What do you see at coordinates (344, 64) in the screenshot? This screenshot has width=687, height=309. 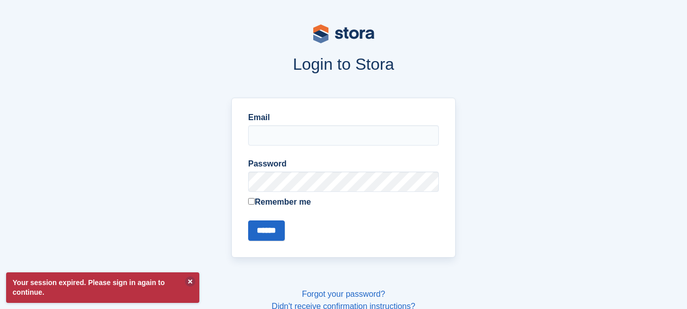 I see `h1: Login to Stora` at bounding box center [344, 64].